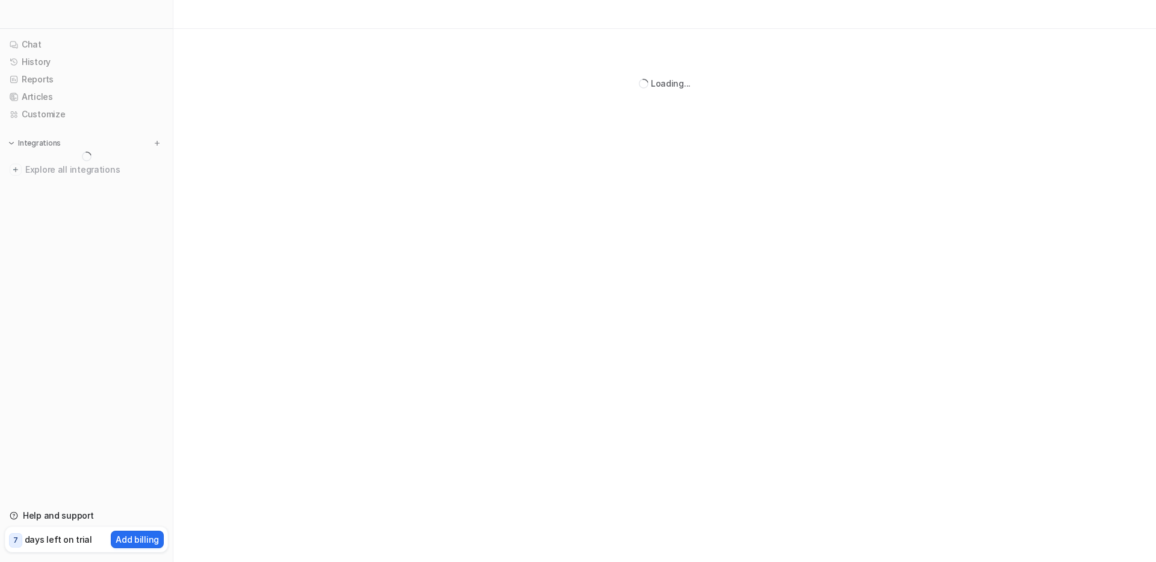 The width and height of the screenshot is (1156, 562). I want to click on div: Loading..., so click(670, 83).